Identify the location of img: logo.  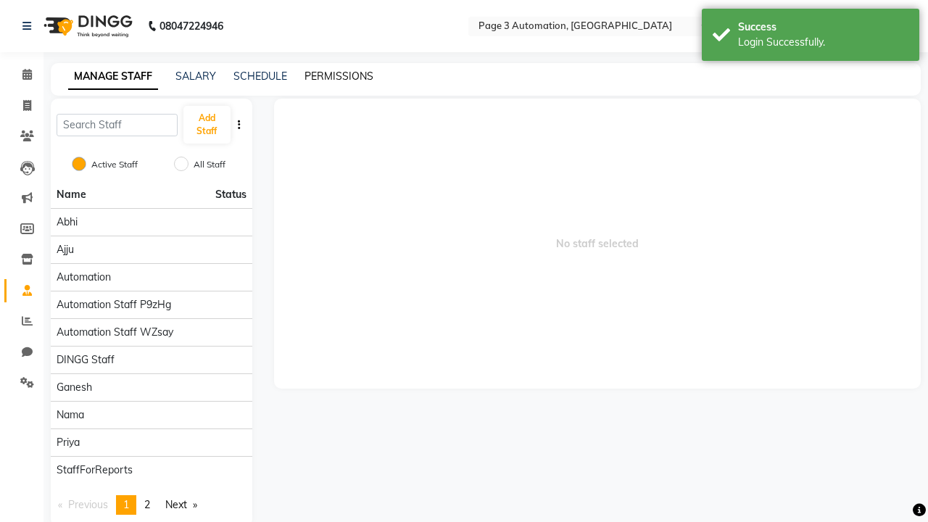
(86, 26).